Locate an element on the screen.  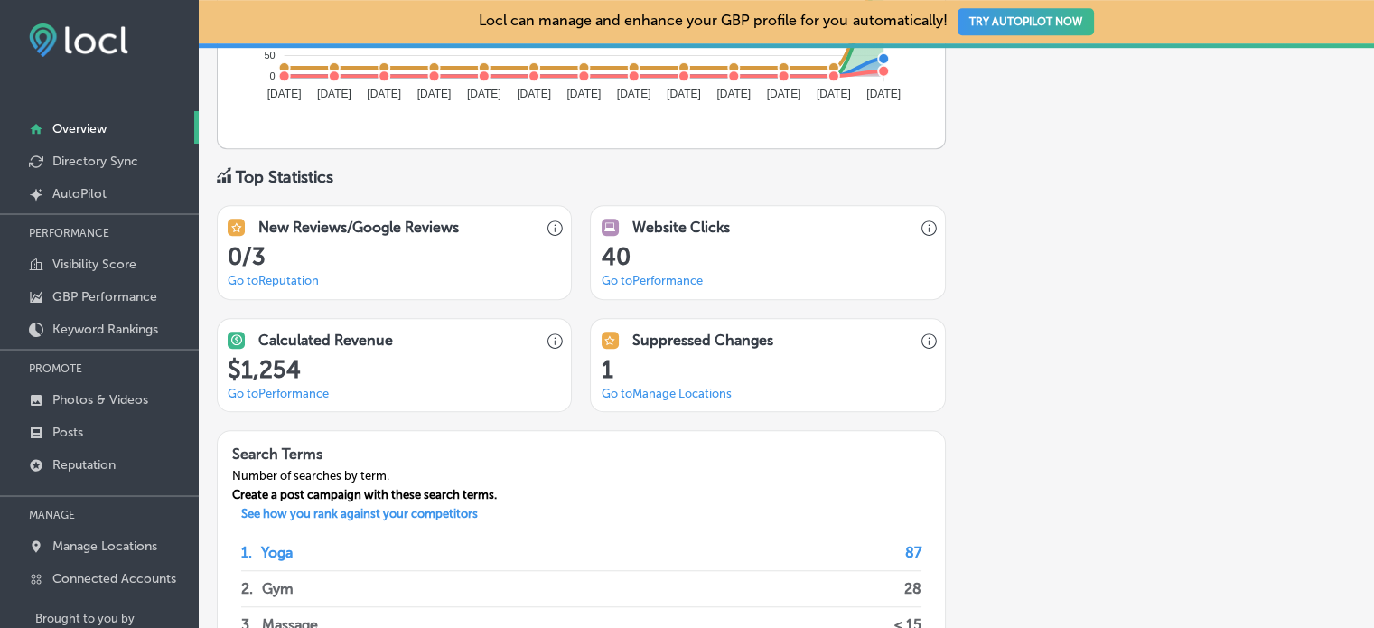
p: Visibility Score is located at coordinates (94, 264).